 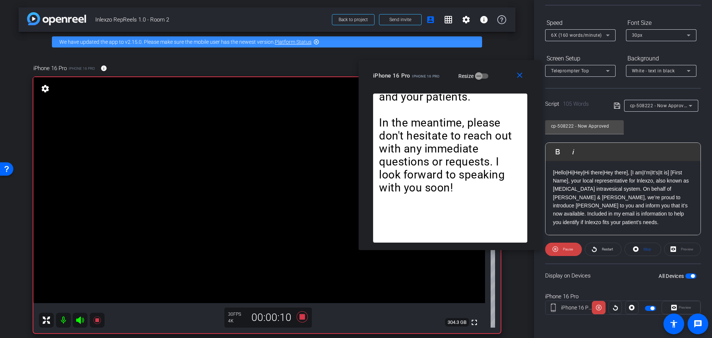 I want to click on div: 00:00:10, so click(x=272, y=318).